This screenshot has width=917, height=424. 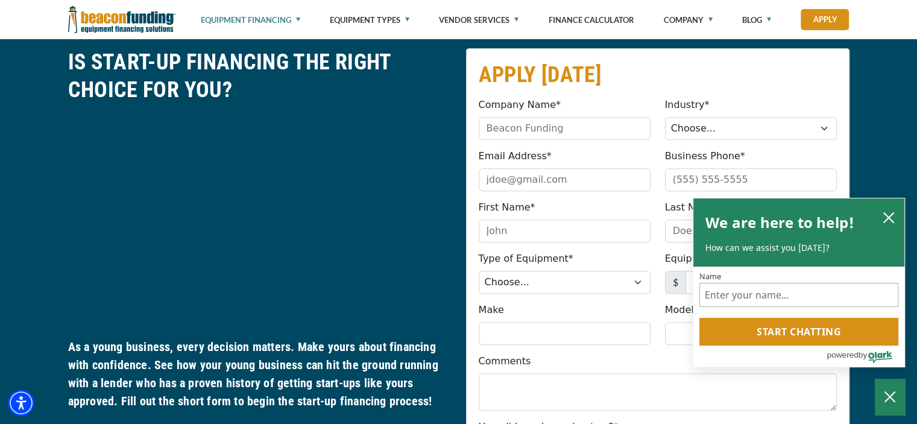 What do you see at coordinates (706, 259) in the screenshot?
I see `label: Equipment Cost*` at bounding box center [706, 259].